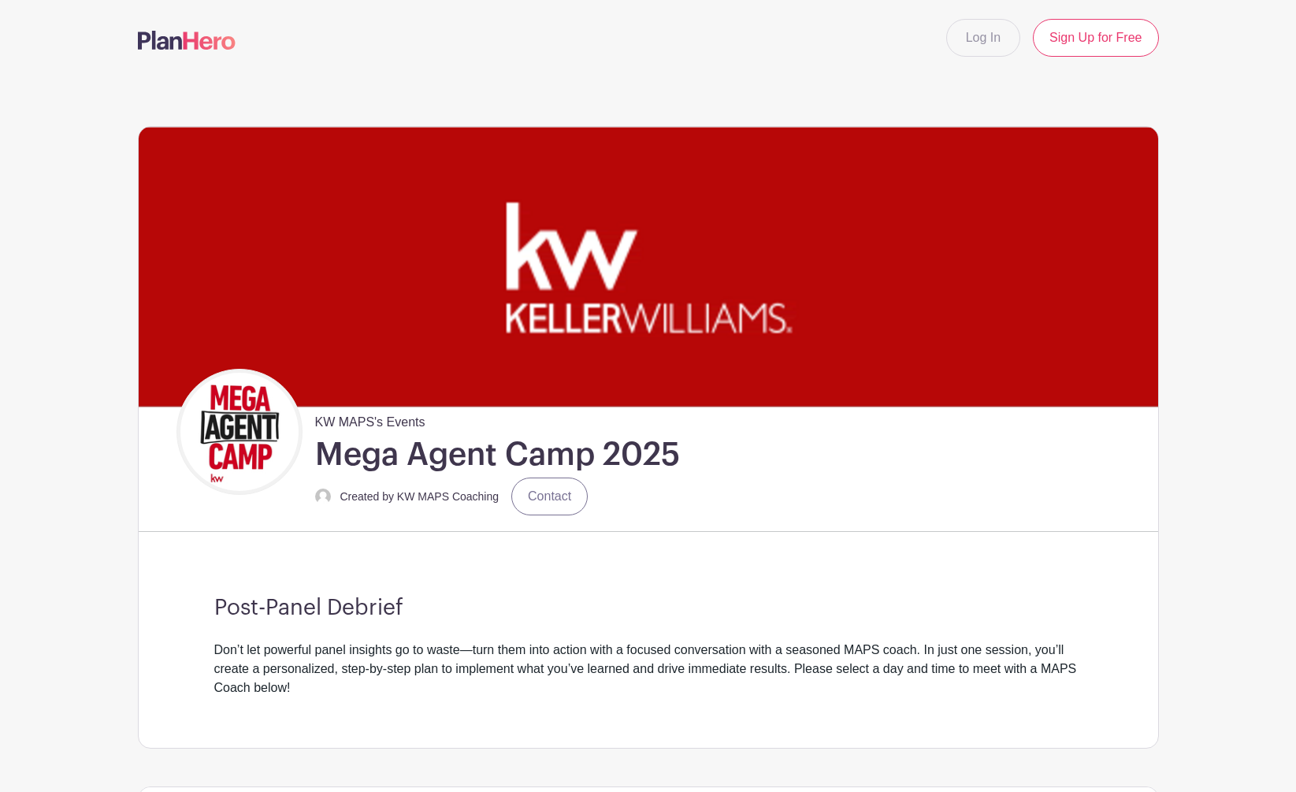 This screenshot has height=792, width=1296. What do you see at coordinates (649, 669) in the screenshot?
I see `div: Don’t let powerful panel insights go to waste—turn them into action with a focused conversation w...` at bounding box center [649, 669].